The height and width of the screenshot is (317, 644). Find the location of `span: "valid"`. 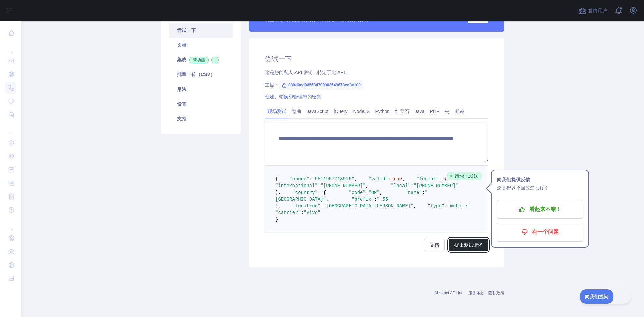

span: "valid" is located at coordinates (378, 179).